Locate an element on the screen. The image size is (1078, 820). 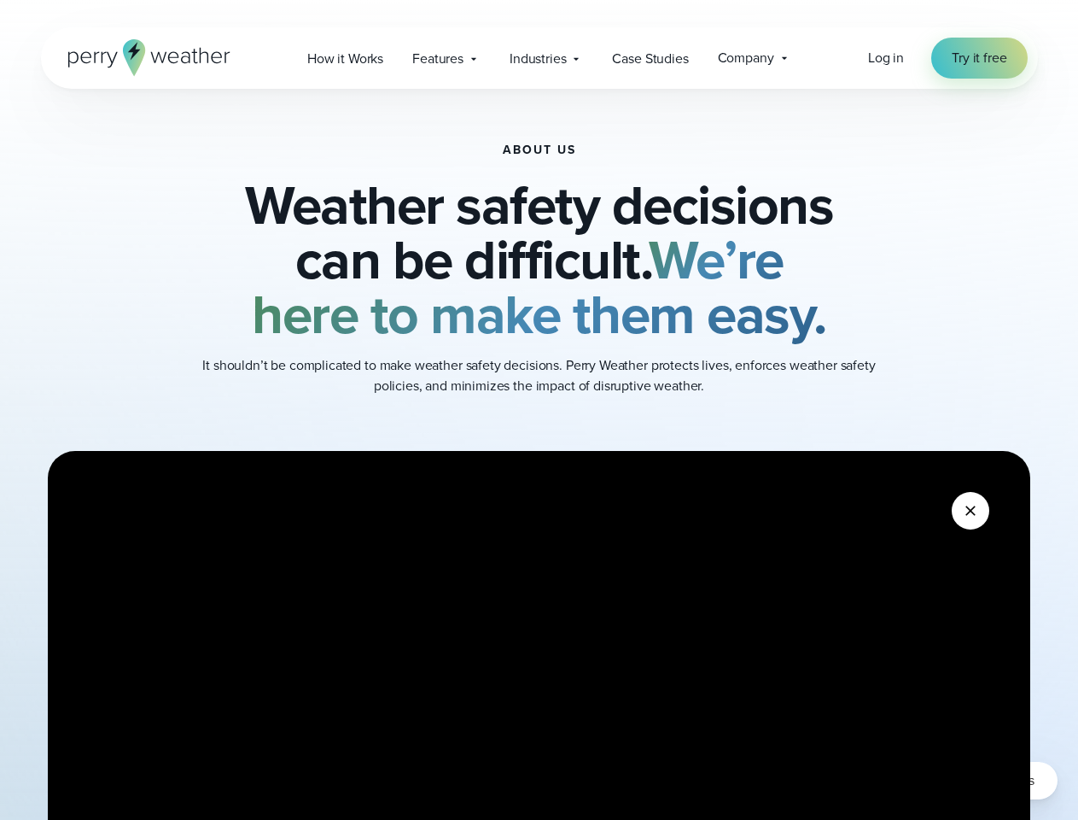
h1: About Us is located at coordinates (540, 150).